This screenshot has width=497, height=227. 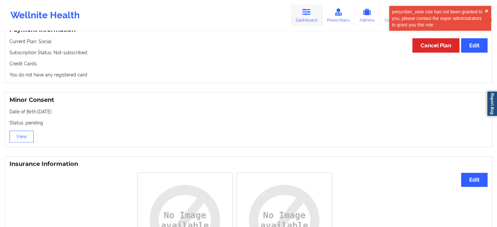 I want to click on p: Status: pending, so click(x=248, y=123).